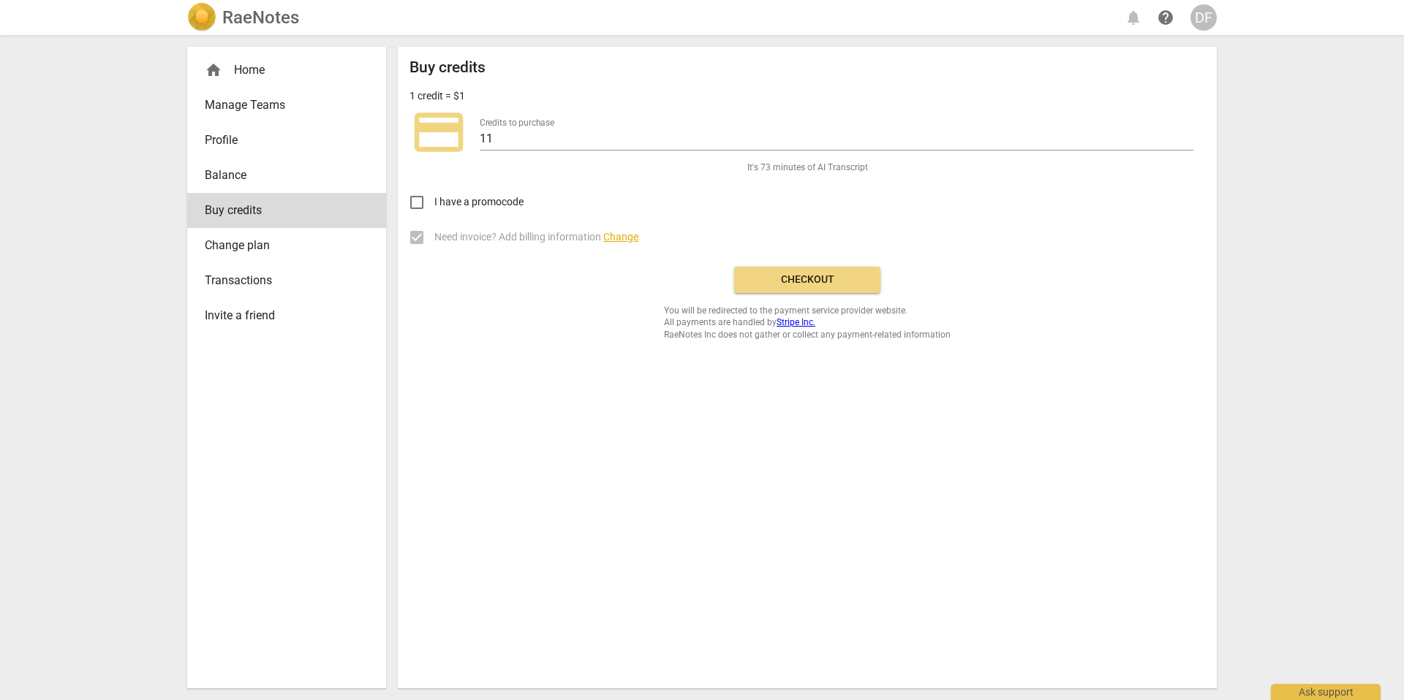  What do you see at coordinates (447, 67) in the screenshot?
I see `h2: Buy credits` at bounding box center [447, 67].